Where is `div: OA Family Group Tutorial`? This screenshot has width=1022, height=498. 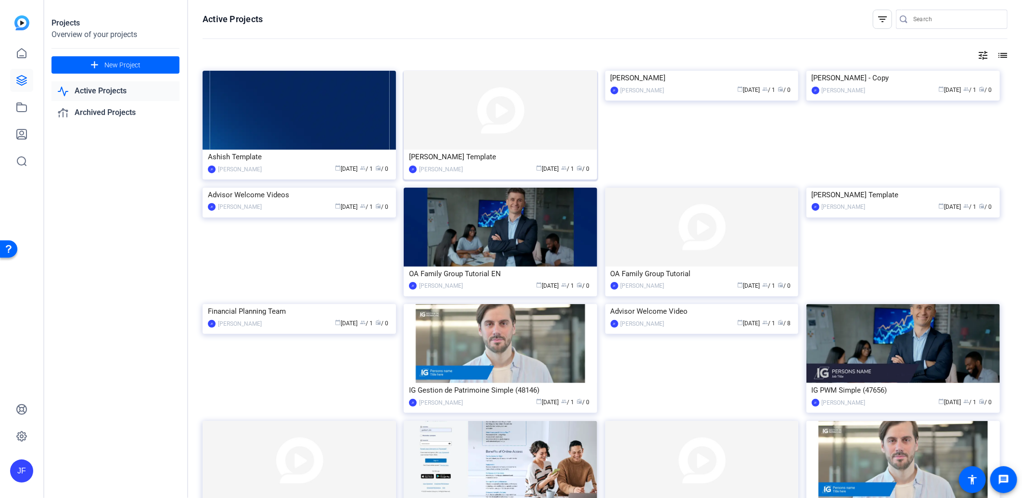 div: OA Family Group Tutorial is located at coordinates (702, 274).